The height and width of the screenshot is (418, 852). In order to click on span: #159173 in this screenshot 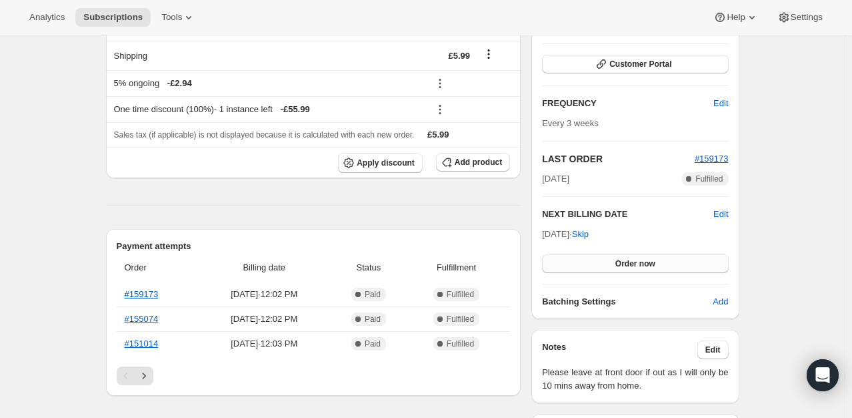, I will do `click(712, 158)`.